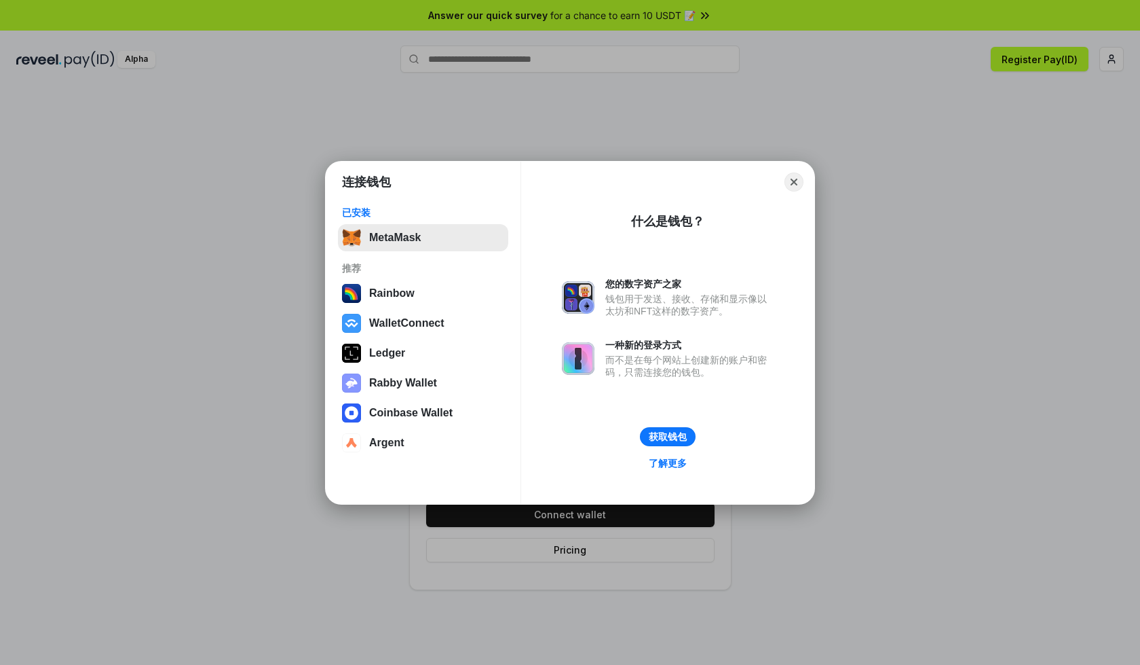  I want to click on div: Rabby Wallet, so click(403, 383).